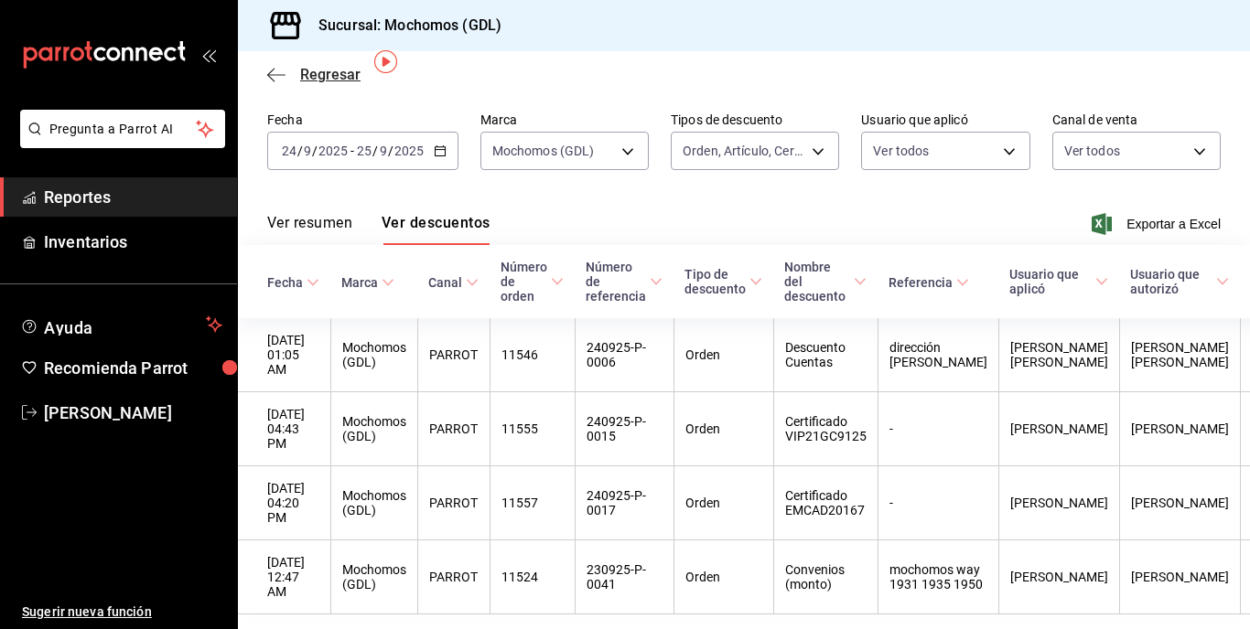  What do you see at coordinates (133, 368) in the screenshot?
I see `span: Recomienda Parrot` at bounding box center [133, 368].